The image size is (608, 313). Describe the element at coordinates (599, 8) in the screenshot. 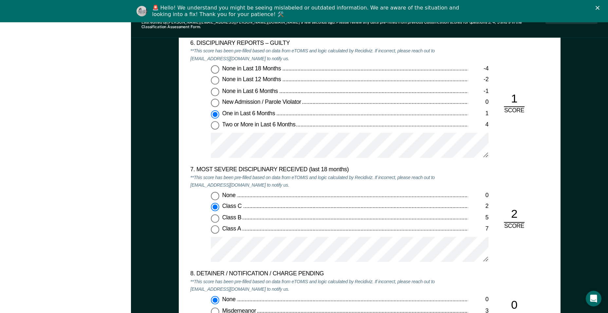

I see `div: Close` at that location.